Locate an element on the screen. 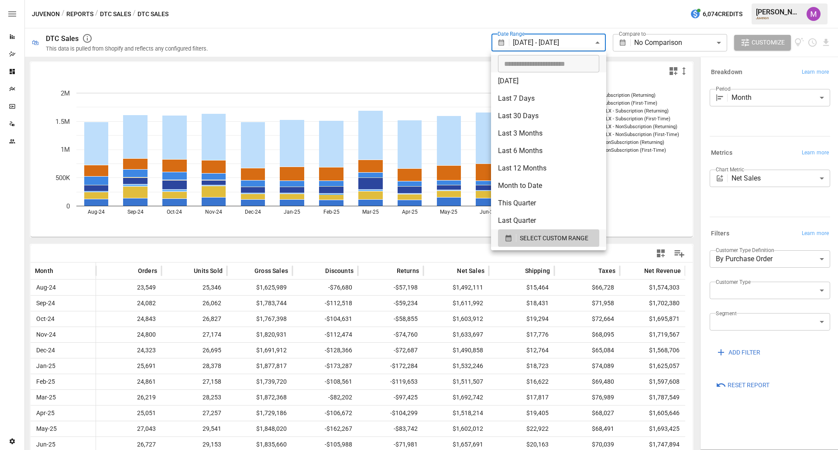 The width and height of the screenshot is (838, 450). li: This Quarter is located at coordinates (549, 203).